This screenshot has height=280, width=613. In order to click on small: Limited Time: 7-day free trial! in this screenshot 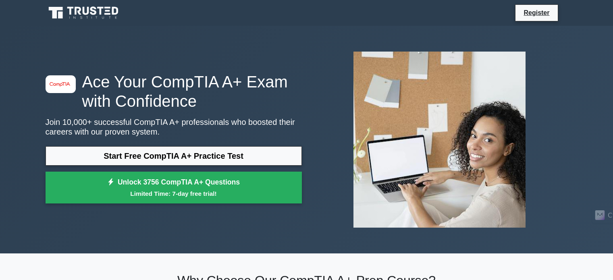, I will do `click(174, 193)`.